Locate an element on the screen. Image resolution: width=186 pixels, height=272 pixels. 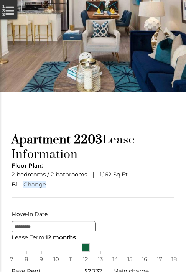
span: 12 is located at coordinates (86, 259).